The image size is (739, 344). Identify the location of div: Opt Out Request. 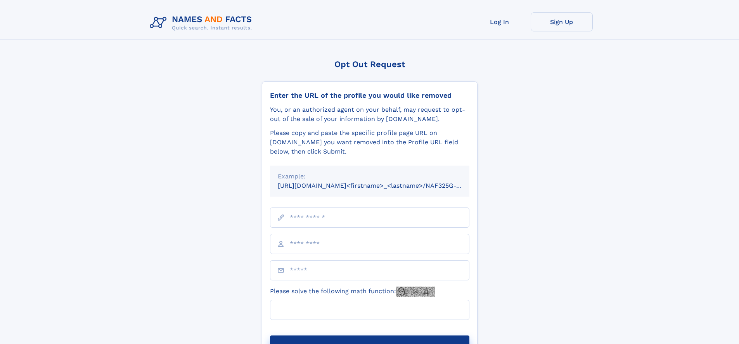
(370, 64).